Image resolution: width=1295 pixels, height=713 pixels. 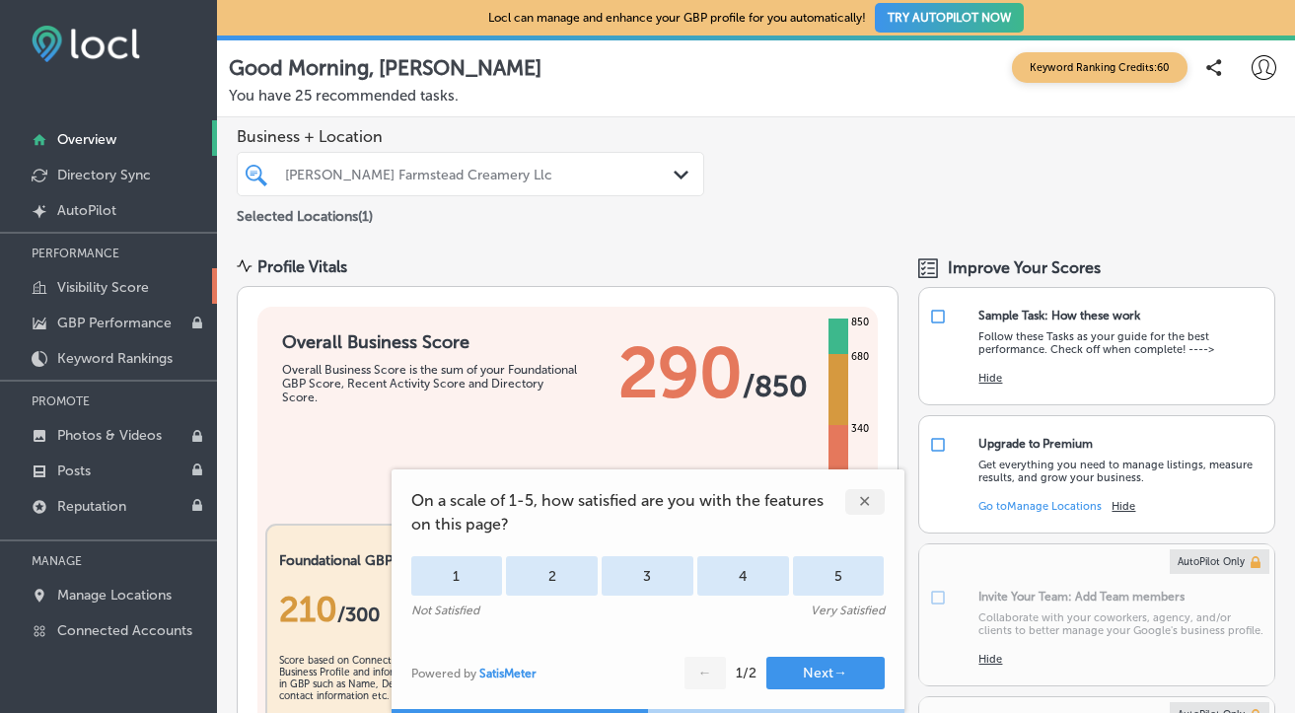 What do you see at coordinates (1121, 471) in the screenshot?
I see `p: Get everything you need to manage listings, measure results, and grow your business.` at bounding box center [1121, 471].